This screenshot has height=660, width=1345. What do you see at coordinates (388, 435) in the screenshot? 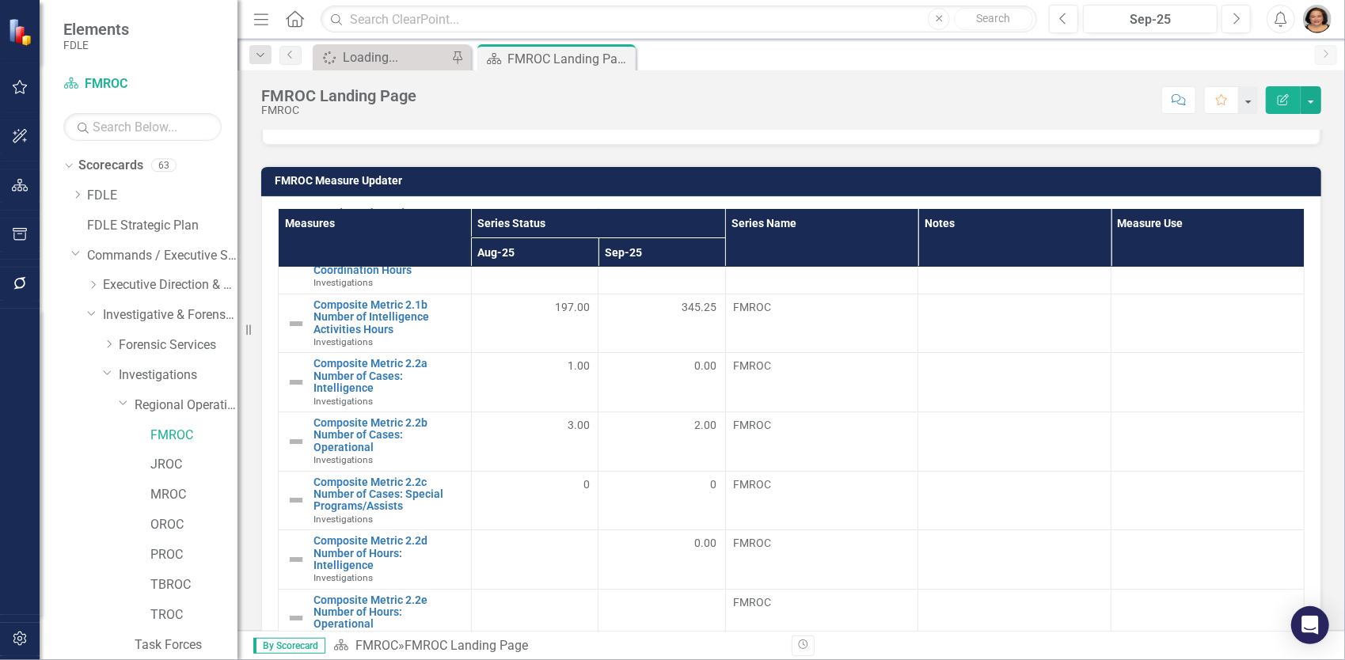
I see `a: Composite Metric 2.2b Number of Cases: Operational` at bounding box center [388, 435].